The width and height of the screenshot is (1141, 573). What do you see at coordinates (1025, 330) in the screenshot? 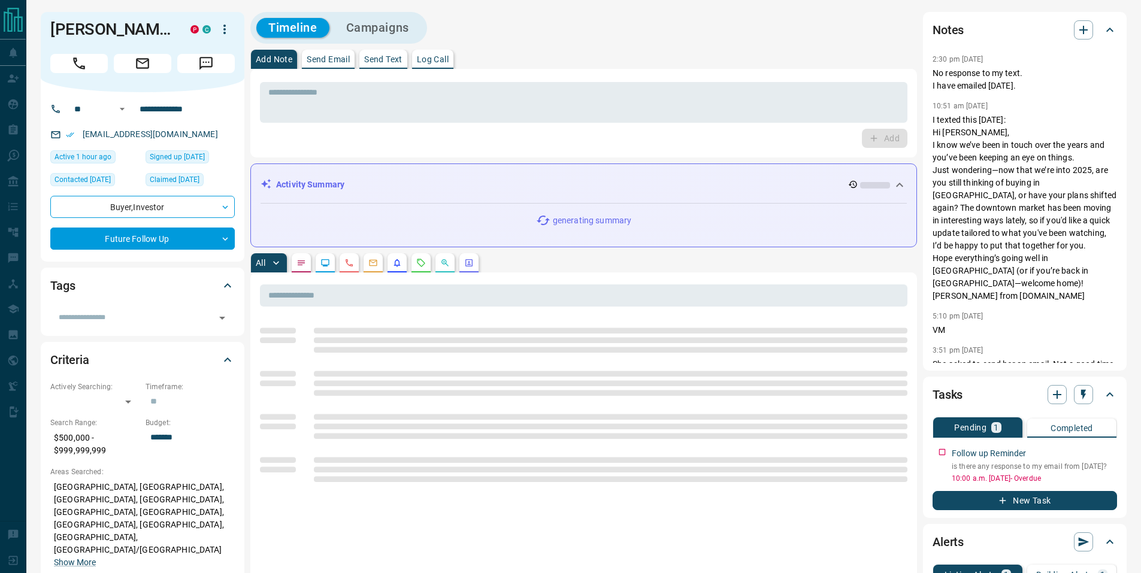
I see `p: VM` at bounding box center [1025, 330].